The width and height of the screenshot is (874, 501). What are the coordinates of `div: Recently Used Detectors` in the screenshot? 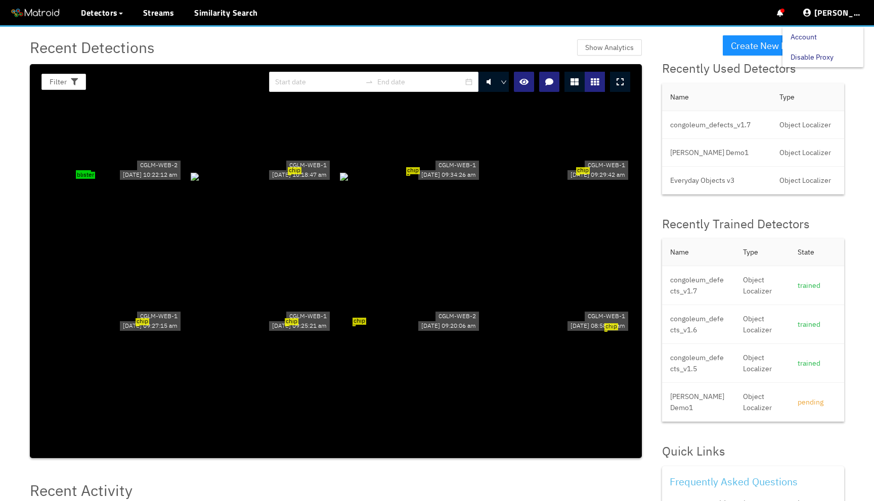 It's located at (753, 69).